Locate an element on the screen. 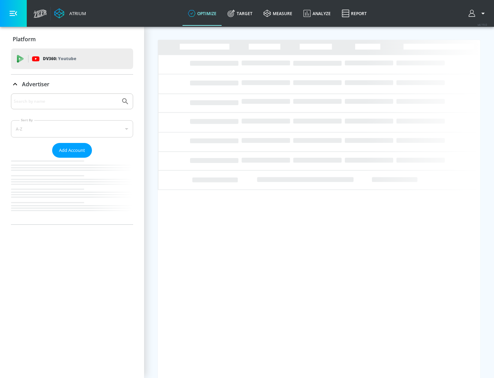 This screenshot has width=494, height=378. label: Sort By is located at coordinates (27, 120).